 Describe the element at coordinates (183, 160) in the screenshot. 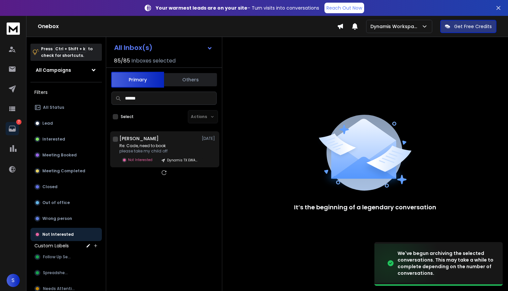

I see `p: Dynamis TX EWAA Google Only - Newly Warmed` at that location.